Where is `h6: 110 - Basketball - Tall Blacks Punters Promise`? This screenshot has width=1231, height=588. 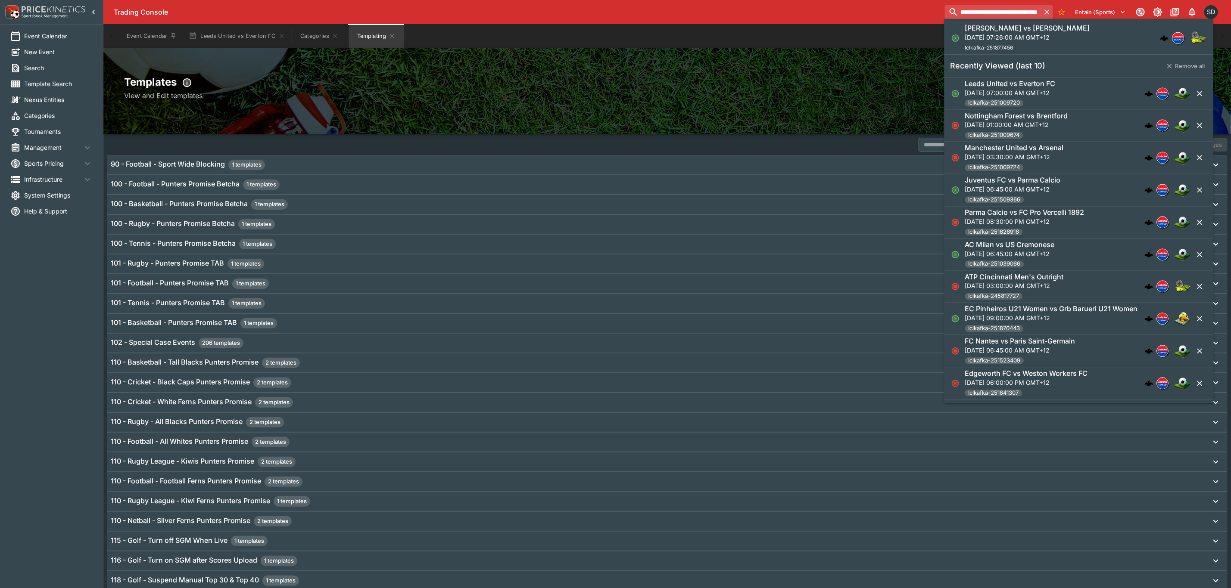
h6: 110 - Basketball - Tall Blacks Punters Promise is located at coordinates (205, 363).